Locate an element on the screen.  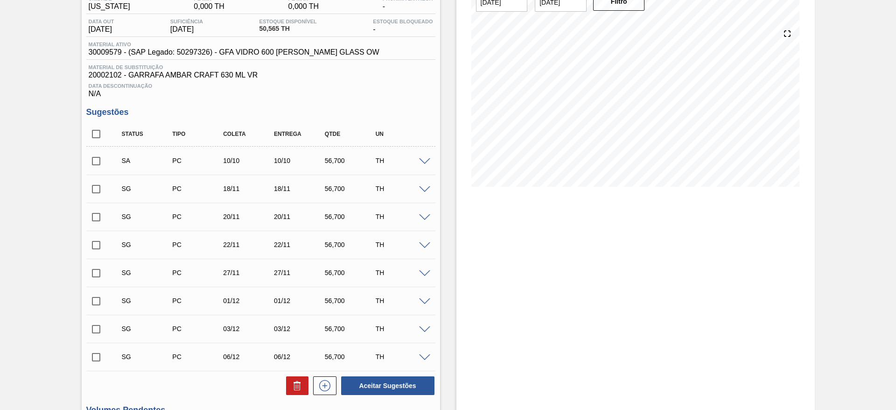
span: 20002102 - GARRAFA AMBAR CRAFT 630 ML VR is located at coordinates (261, 75).